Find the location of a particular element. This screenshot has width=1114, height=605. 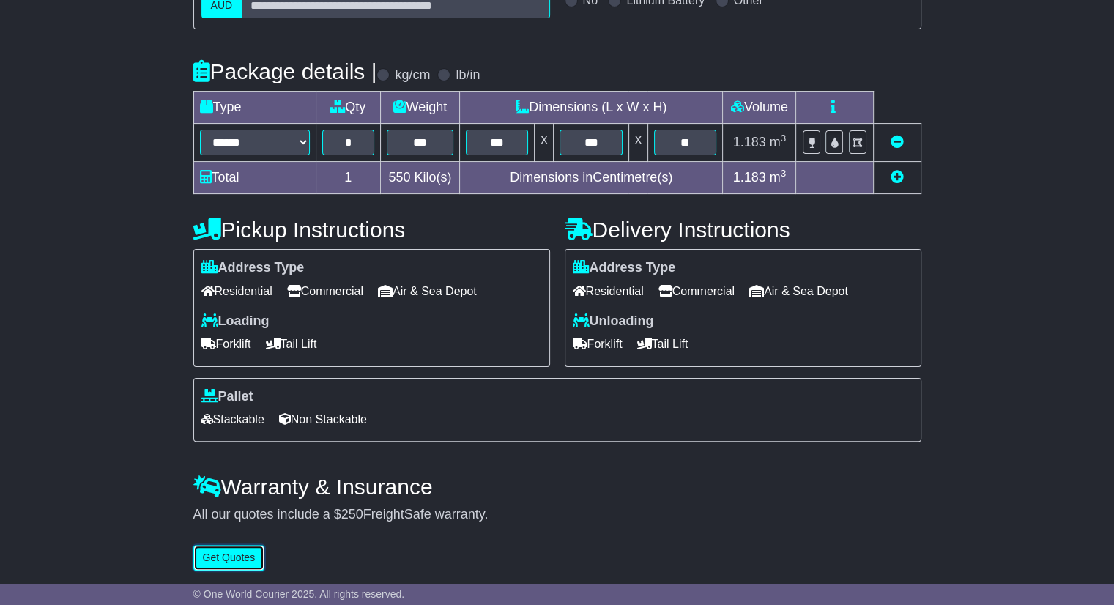

td: Dimensions in Centimetre(s) is located at coordinates (590, 178).